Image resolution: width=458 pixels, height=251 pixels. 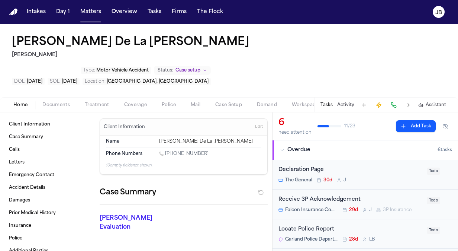 What do you see at coordinates (13, 12) in the screenshot?
I see `img: Finch Logo` at bounding box center [13, 12].